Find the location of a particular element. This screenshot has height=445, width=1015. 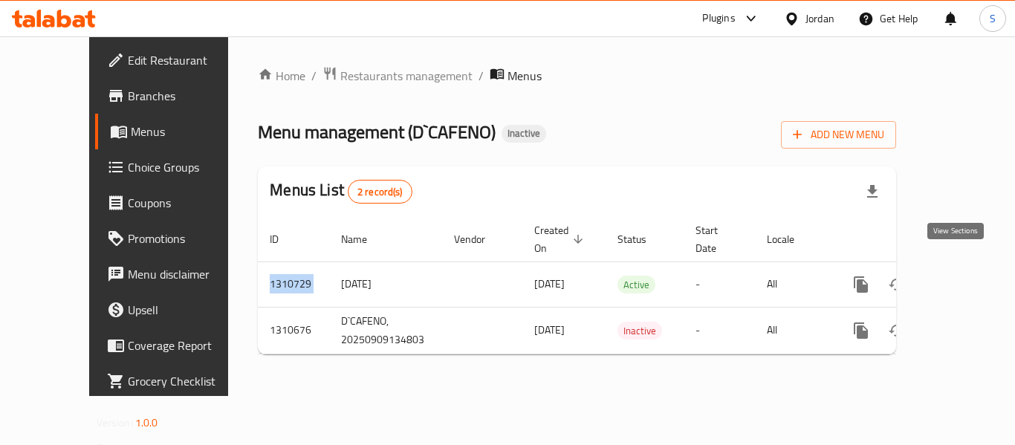

span: Edit Restaurant is located at coordinates (187, 60).